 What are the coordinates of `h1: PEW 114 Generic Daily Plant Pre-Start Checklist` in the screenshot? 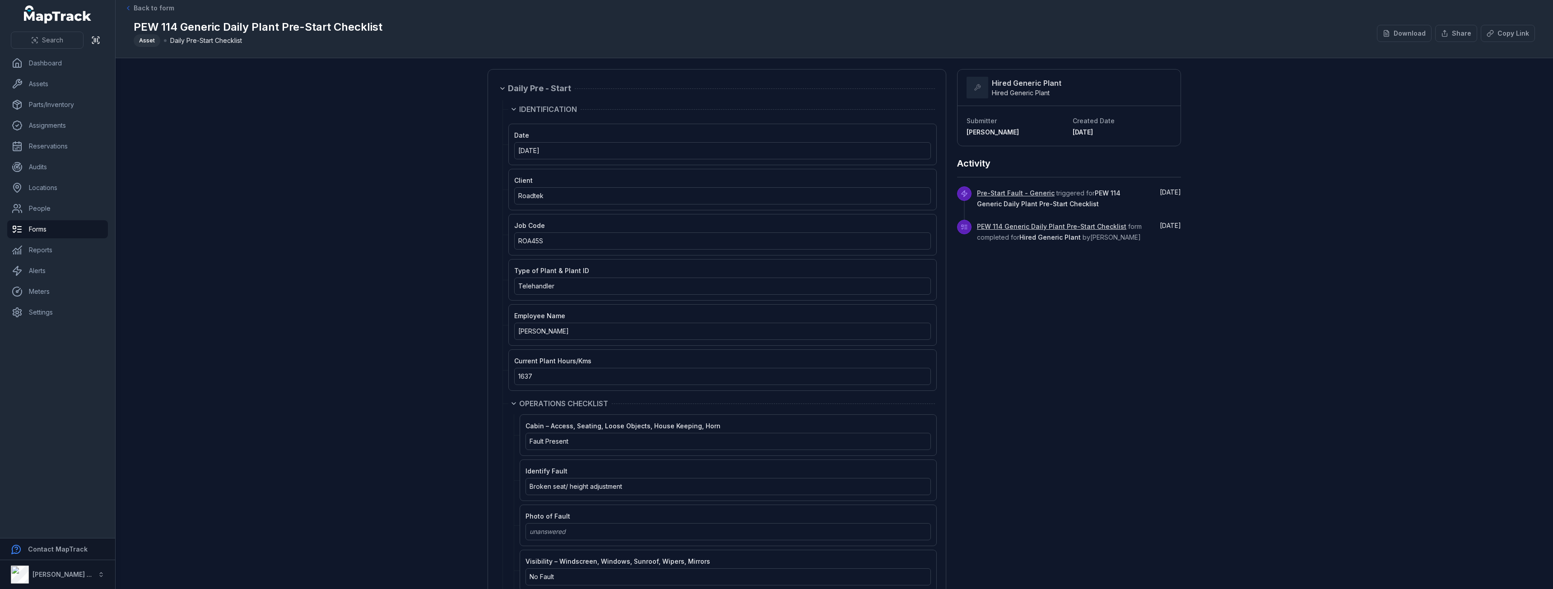 It's located at (258, 27).